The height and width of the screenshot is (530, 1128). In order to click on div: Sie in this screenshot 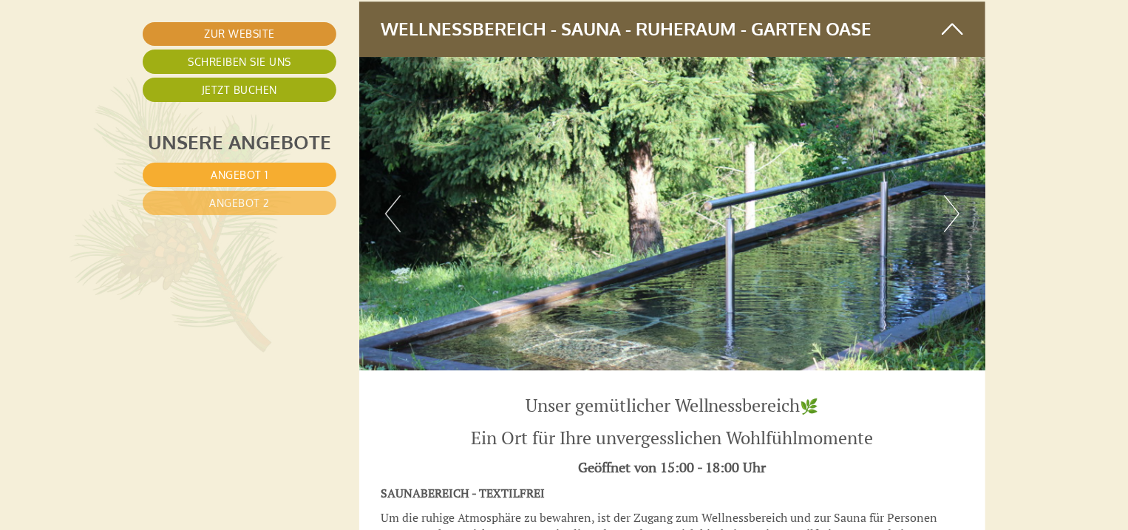, I will do `click(449, 50)`.